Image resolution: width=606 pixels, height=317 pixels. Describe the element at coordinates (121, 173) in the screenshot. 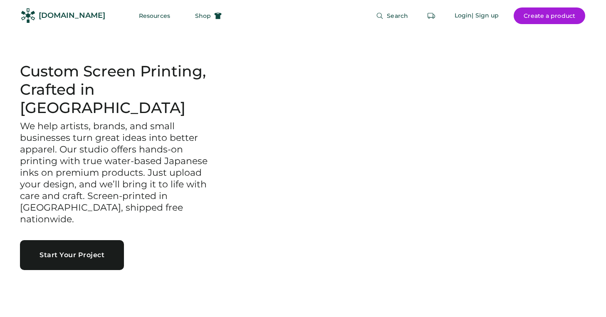

I see `h3: We help artists, brands, and small businesses turn great ideas into better apparel. Our studio of...` at that location.